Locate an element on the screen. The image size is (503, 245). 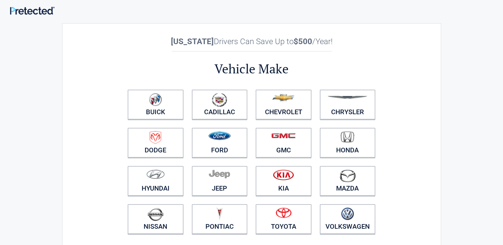
img: jeep is located at coordinates (219, 174).